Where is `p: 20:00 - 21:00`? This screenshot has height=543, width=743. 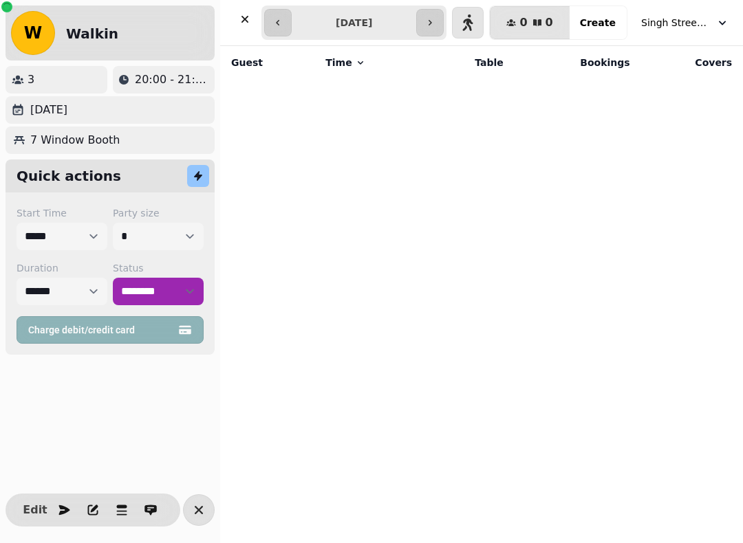 p: 20:00 - 21:00 is located at coordinates (172, 80).